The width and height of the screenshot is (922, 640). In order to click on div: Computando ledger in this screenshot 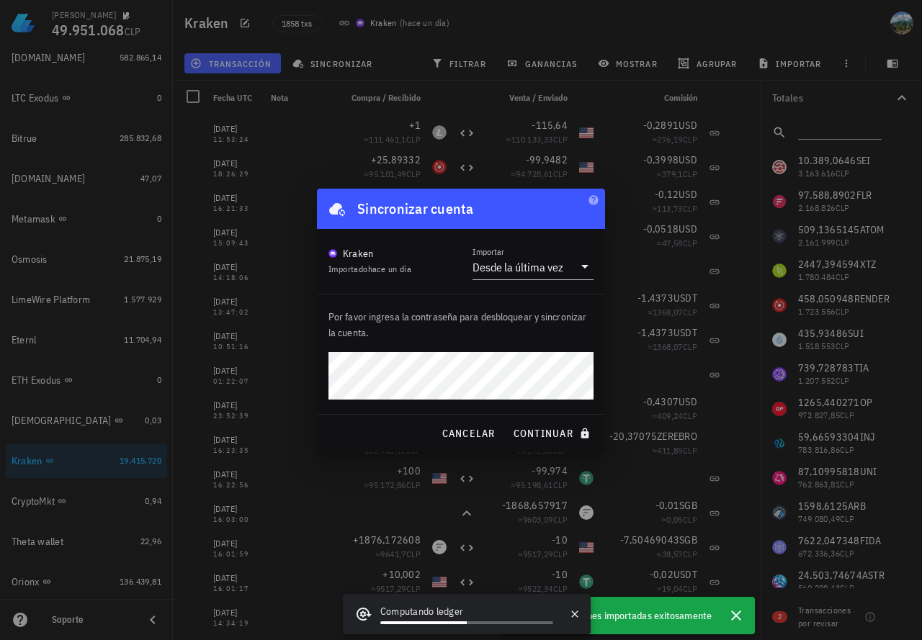, I will do `click(467, 613)`.